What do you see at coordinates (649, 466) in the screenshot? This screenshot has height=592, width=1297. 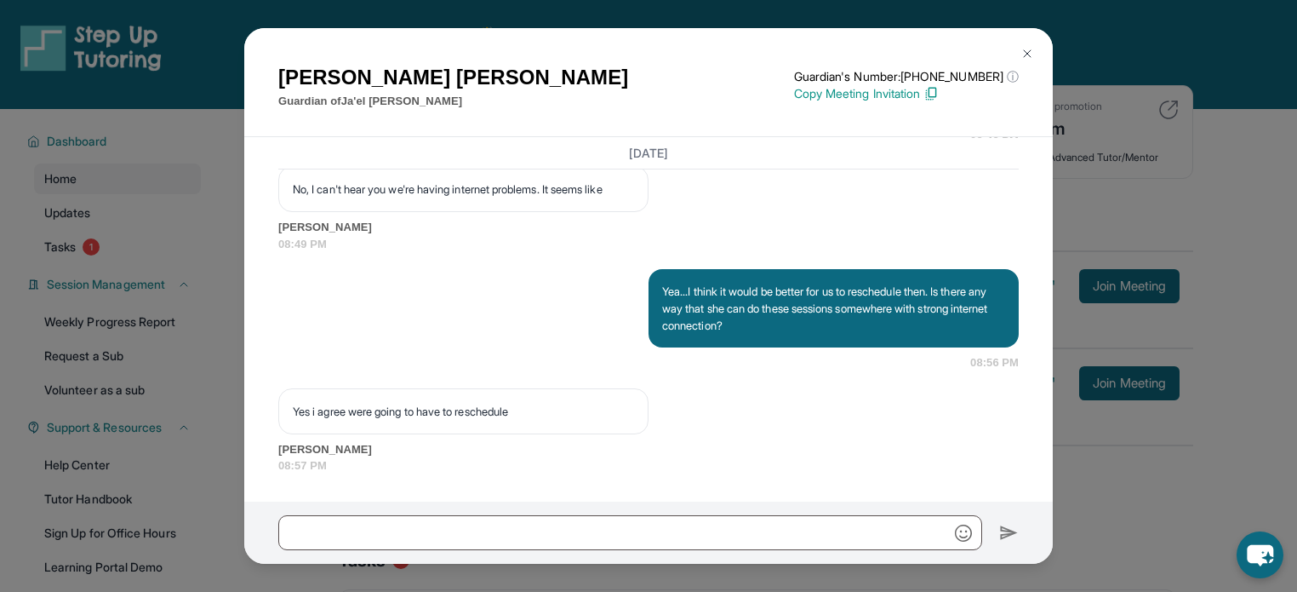 I see `span: 08:57 PM` at bounding box center [649, 466].